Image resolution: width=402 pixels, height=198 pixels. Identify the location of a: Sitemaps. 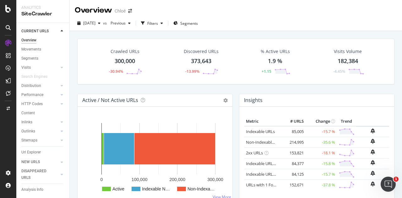
(40, 140).